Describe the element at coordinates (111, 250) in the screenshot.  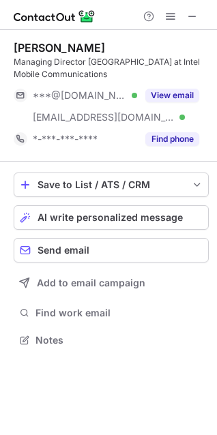
I see `button: Send email` at that location.